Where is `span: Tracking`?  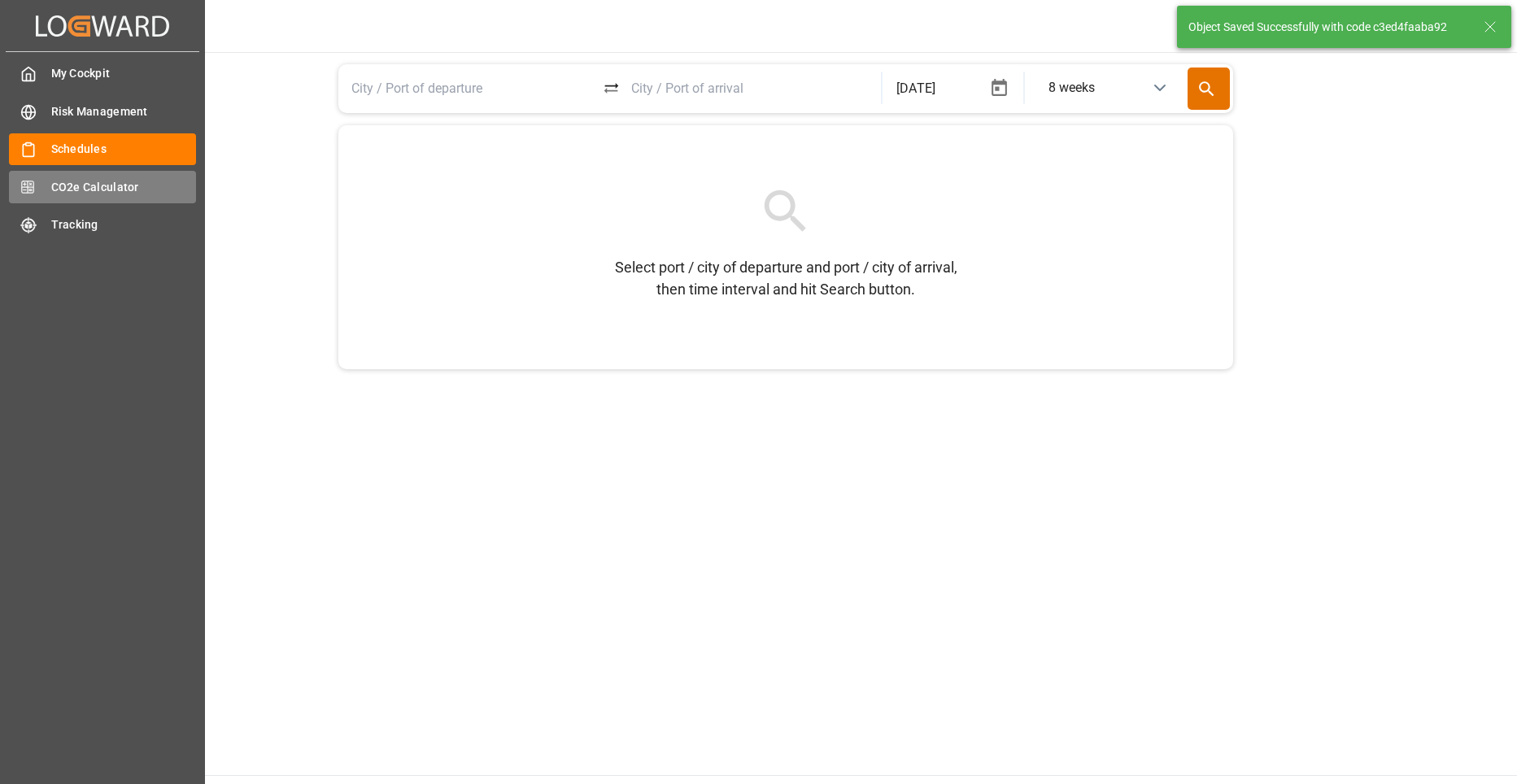 span: Tracking is located at coordinates (124, 225).